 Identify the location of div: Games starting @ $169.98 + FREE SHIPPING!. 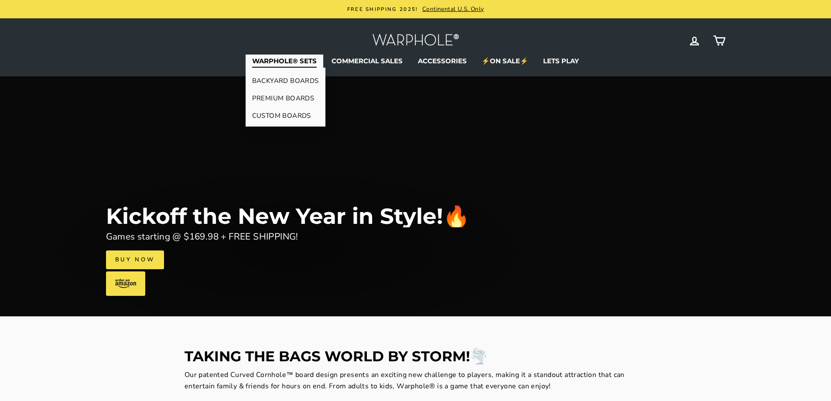
(202, 236).